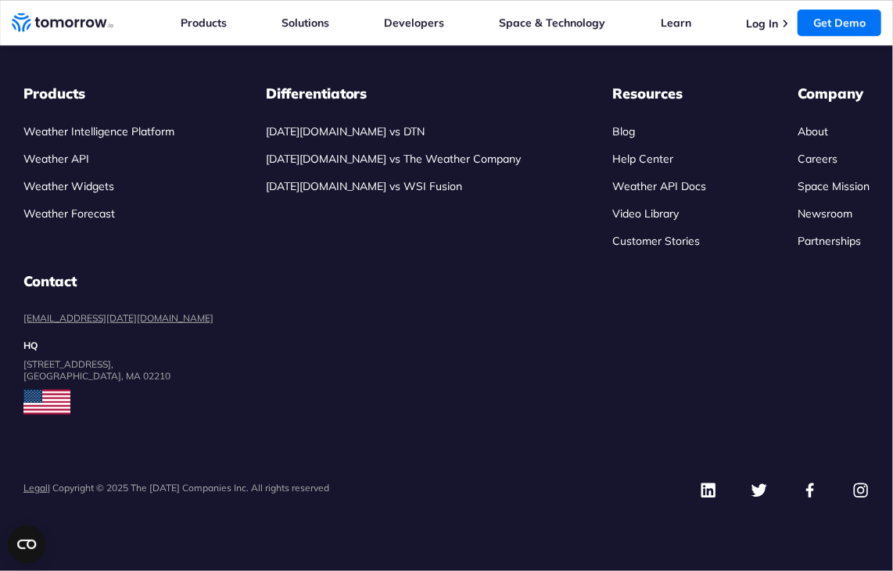 This screenshot has height=571, width=893. I want to click on a: Video Library, so click(645, 213).